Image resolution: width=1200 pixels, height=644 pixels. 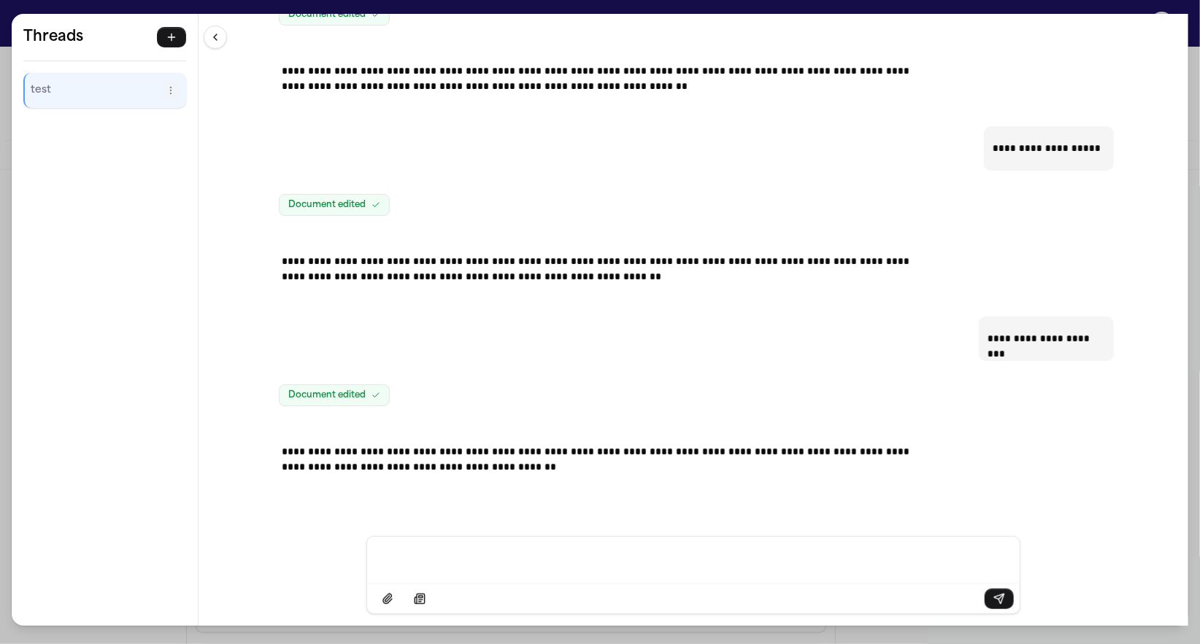 I want to click on button: Send message, so click(x=999, y=599).